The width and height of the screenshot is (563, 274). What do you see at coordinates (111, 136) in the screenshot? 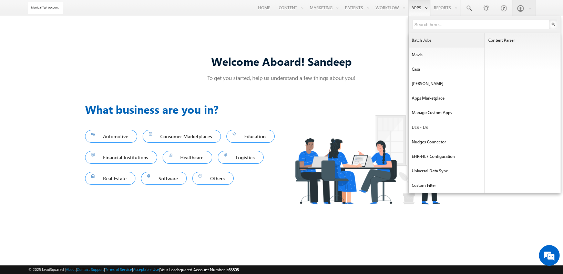
I see `span: Automotive` at bounding box center [111, 136].